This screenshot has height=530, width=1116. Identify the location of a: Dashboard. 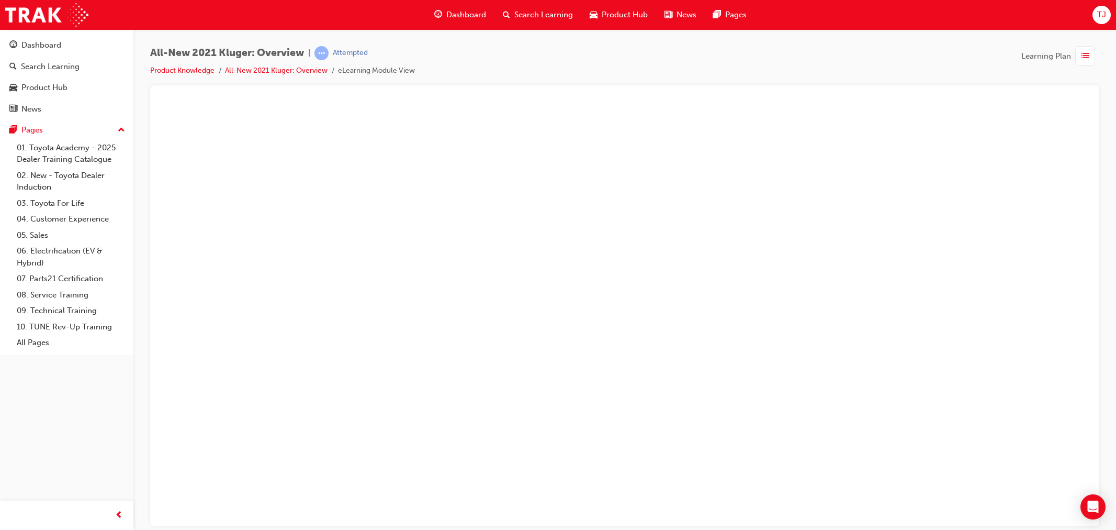
(66, 45).